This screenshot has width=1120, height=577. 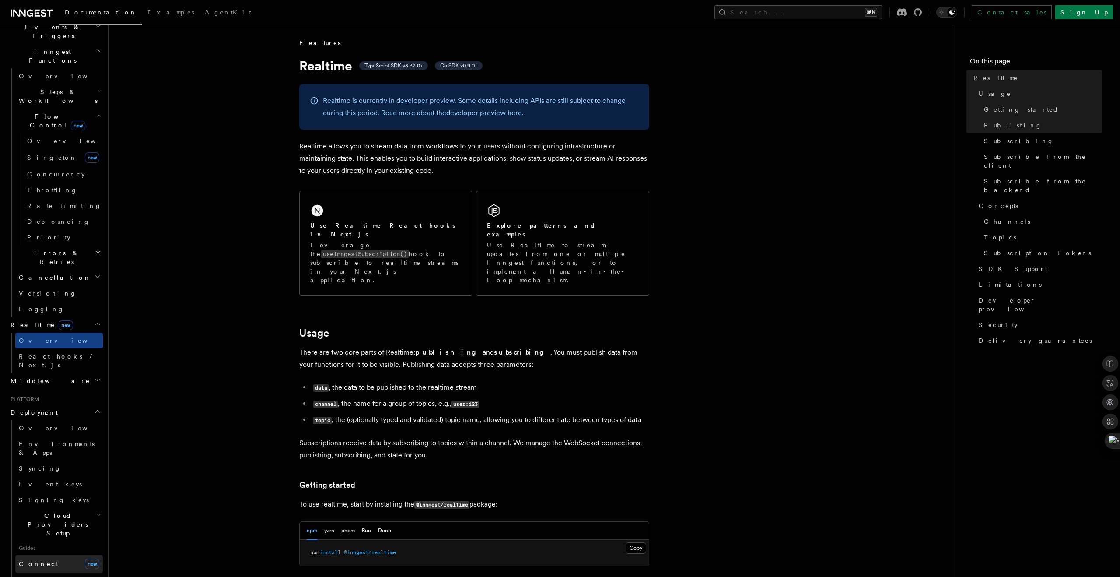 What do you see at coordinates (59, 293) in the screenshot?
I see `a: Versioning` at bounding box center [59, 293].